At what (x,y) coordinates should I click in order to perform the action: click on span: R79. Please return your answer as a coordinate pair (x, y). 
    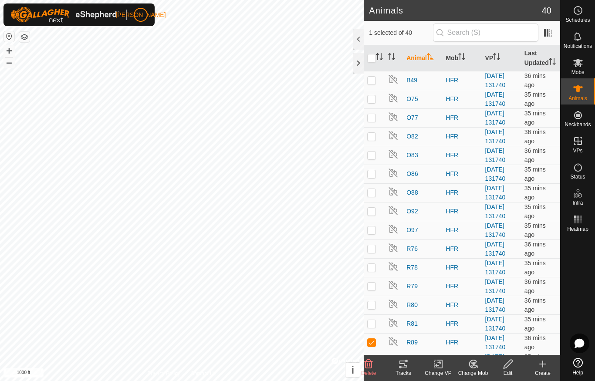
    Looking at the image, I should click on (412, 286).